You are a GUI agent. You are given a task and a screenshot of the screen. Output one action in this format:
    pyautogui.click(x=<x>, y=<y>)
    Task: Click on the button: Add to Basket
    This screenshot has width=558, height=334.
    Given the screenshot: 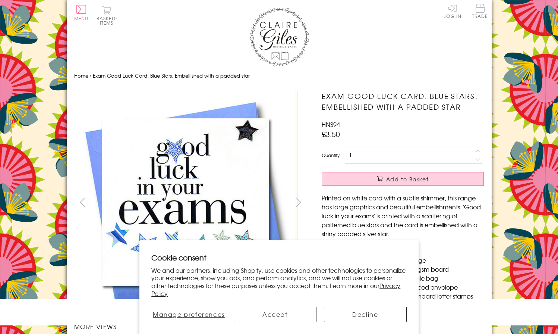 What is the action you would take?
    pyautogui.click(x=403, y=179)
    